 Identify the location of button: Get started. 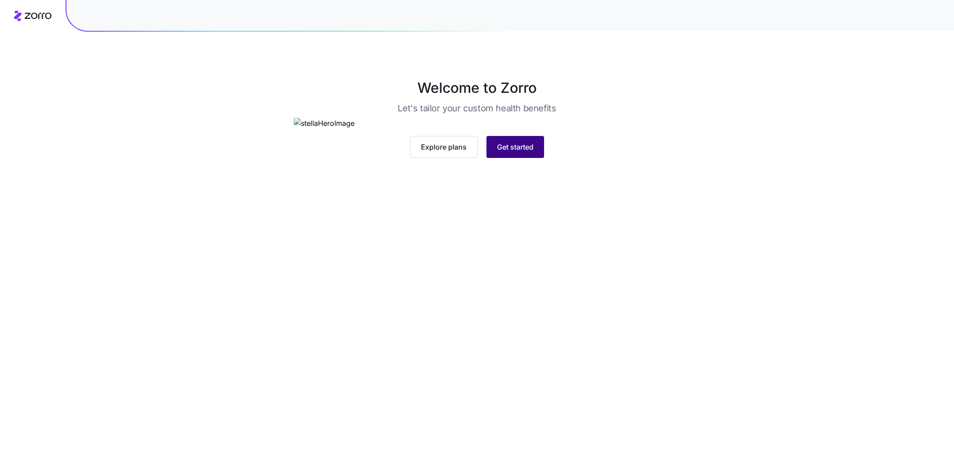
(515, 147).